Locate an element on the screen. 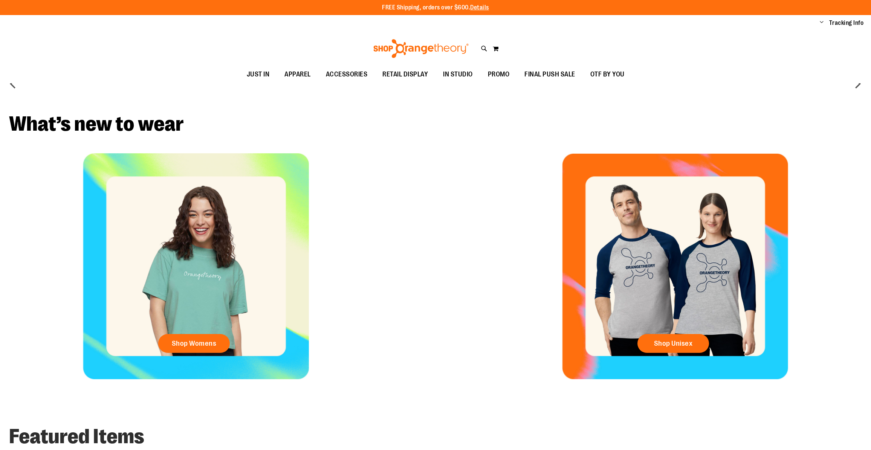 Image resolution: width=871 pixels, height=450 pixels. p: FREE Shipping, orders over $600. is located at coordinates (436, 8).